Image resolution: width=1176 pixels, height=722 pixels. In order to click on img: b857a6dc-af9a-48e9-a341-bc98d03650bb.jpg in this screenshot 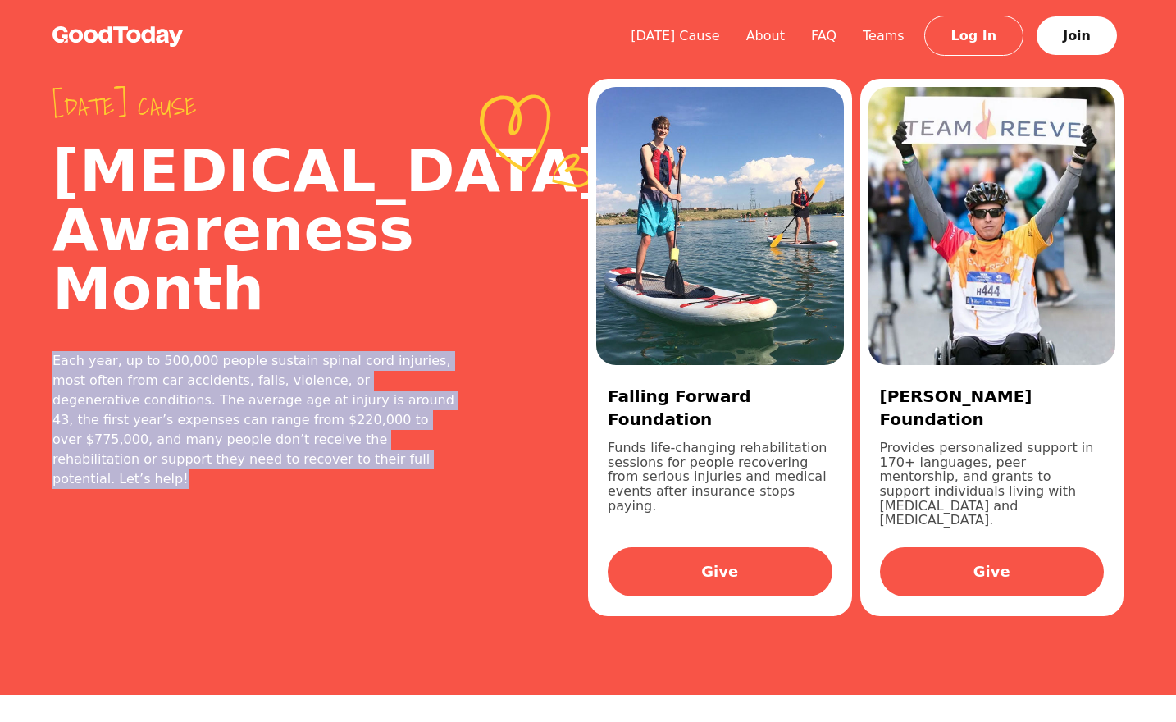, I will do `click(720, 226)`.